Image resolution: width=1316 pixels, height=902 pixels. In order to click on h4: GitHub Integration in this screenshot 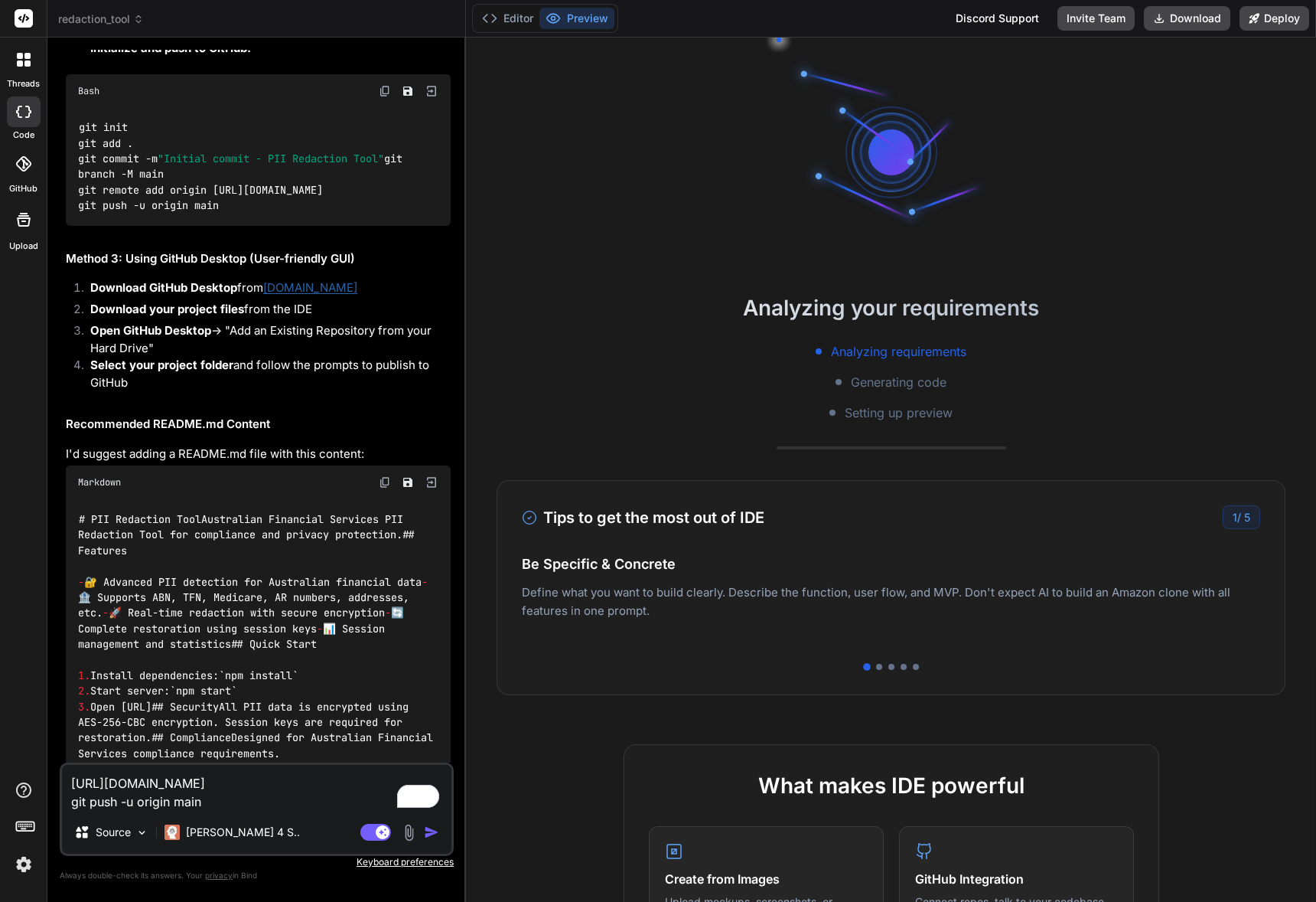, I will do `click(1016, 879)`.